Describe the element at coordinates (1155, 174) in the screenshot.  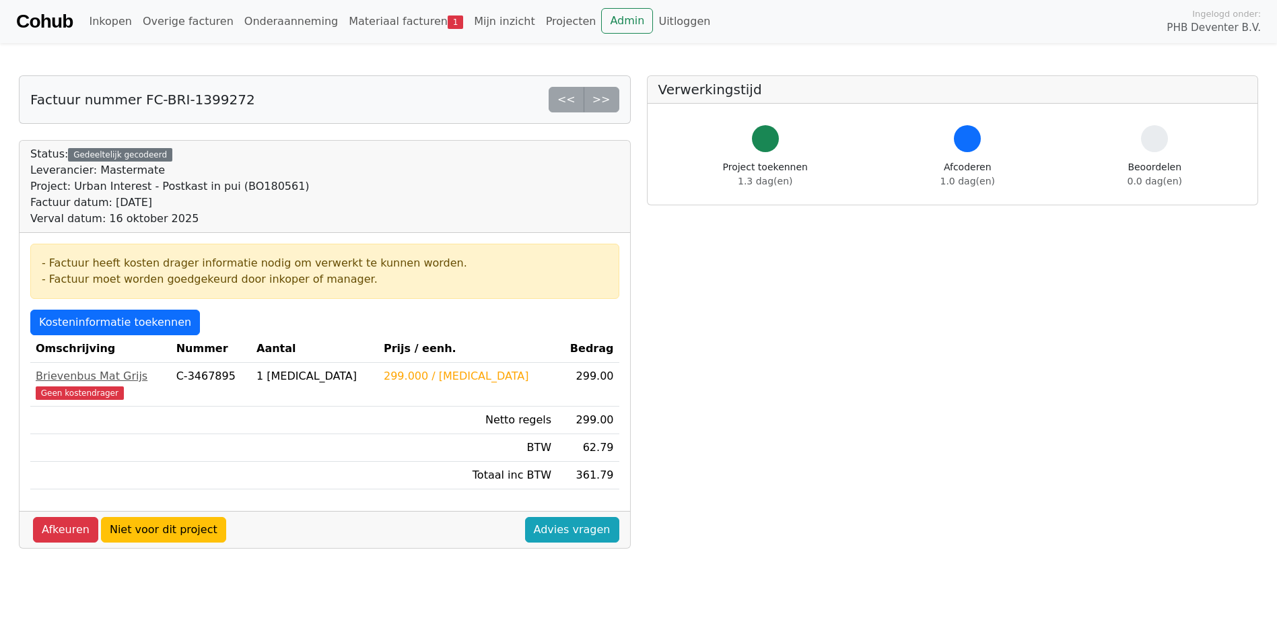
I see `div: Beoordelen` at that location.